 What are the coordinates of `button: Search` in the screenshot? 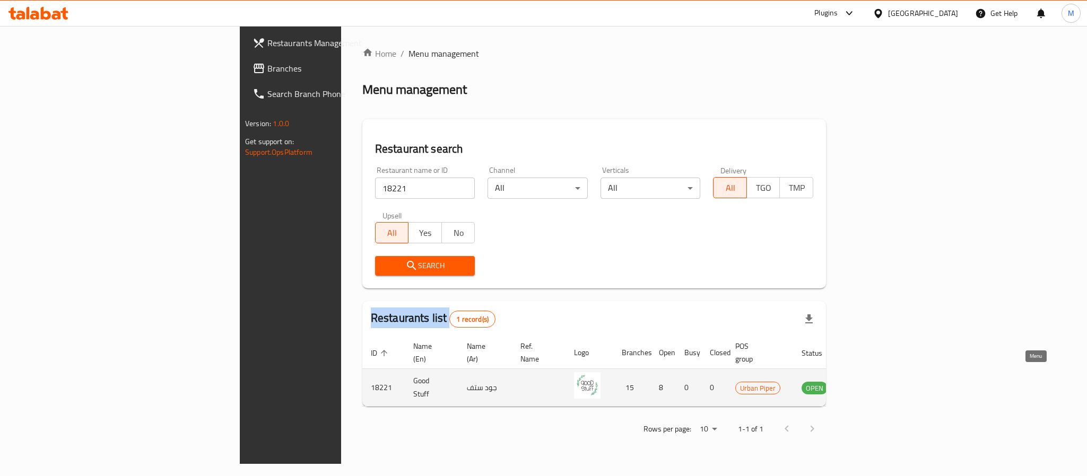 It's located at (425, 266).